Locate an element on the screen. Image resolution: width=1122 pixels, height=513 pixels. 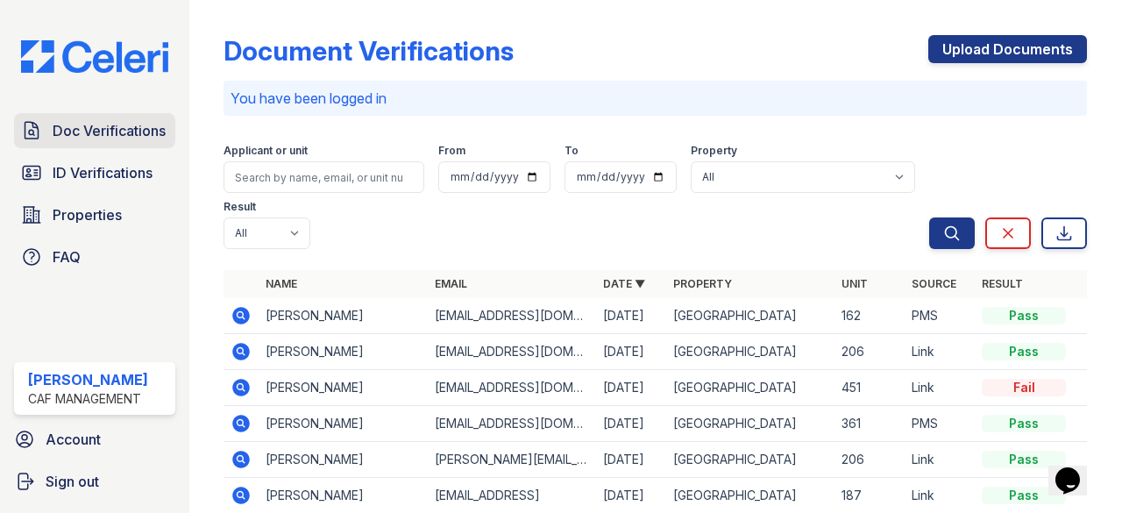
span: ID Verifications is located at coordinates (103, 173).